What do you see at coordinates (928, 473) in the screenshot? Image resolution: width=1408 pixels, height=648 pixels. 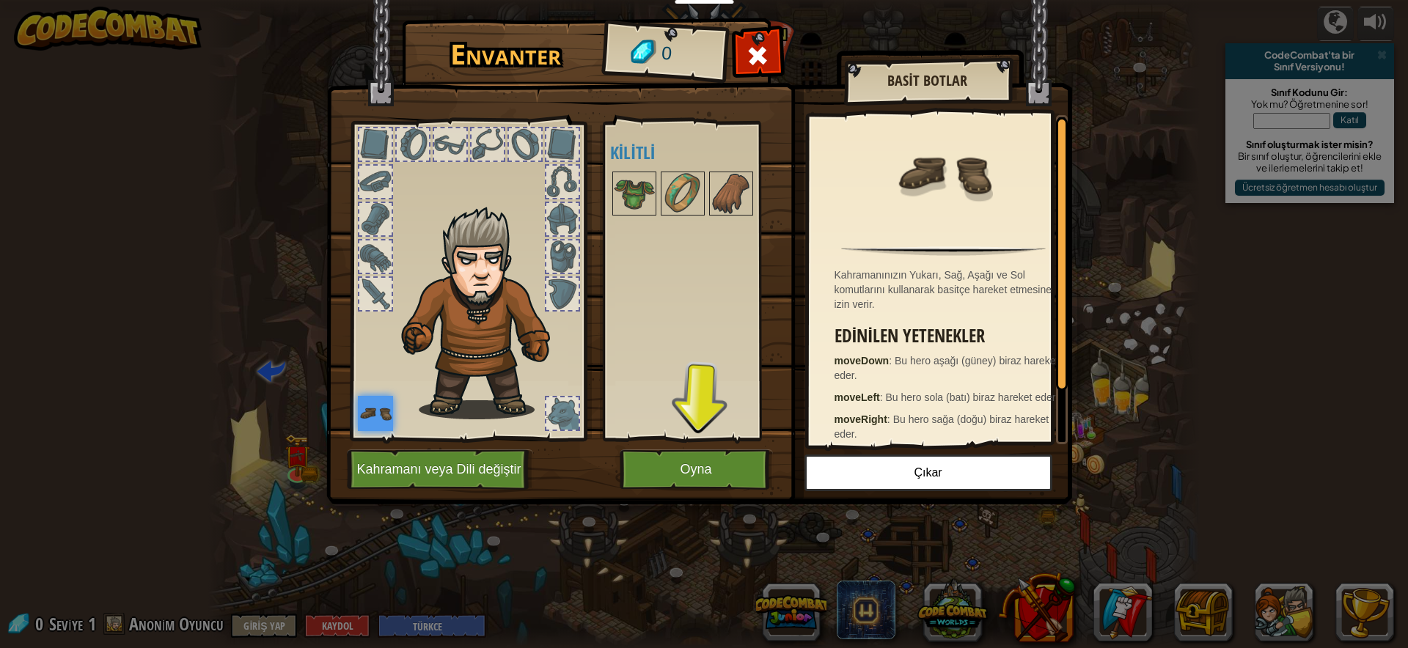 I see `button: Çıkar` at bounding box center [928, 473].